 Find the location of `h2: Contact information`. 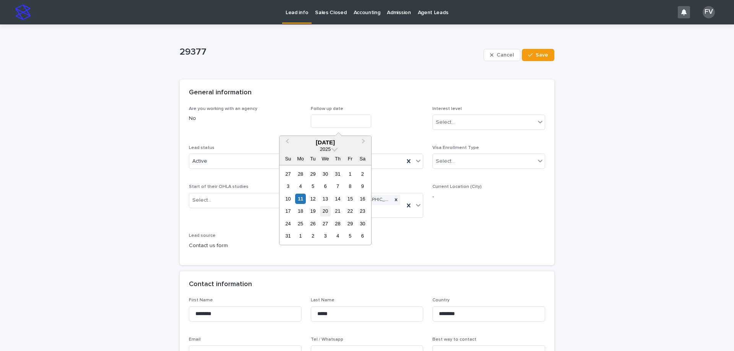

h2: Contact information is located at coordinates (220, 285).